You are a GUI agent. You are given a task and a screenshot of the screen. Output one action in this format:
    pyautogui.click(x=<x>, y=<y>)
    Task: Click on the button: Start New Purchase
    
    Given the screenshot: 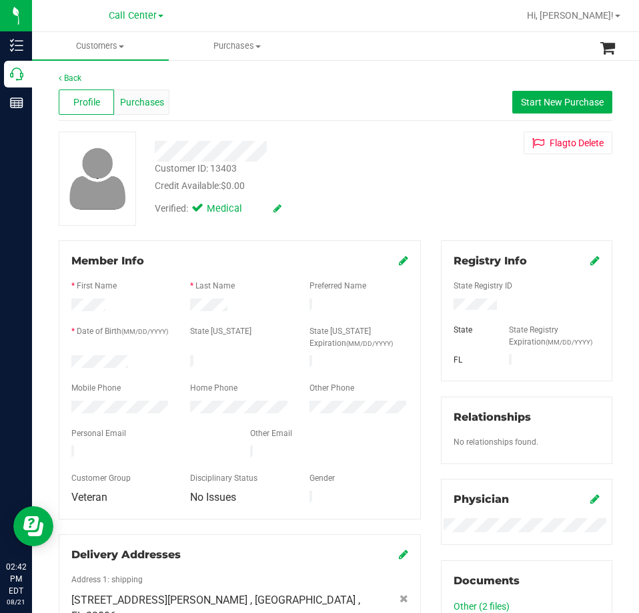 What is the action you would take?
    pyautogui.click(x=563, y=102)
    